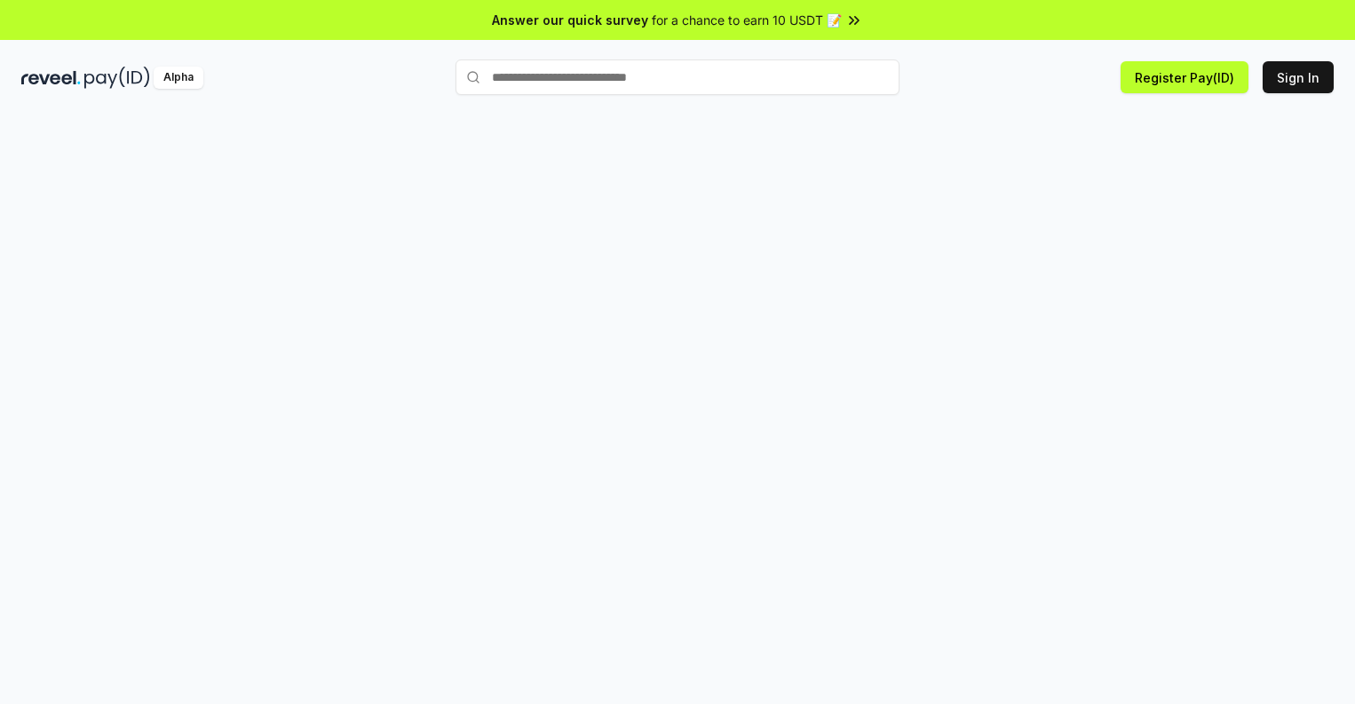  Describe the element at coordinates (570, 20) in the screenshot. I see `span: Answer our quick survey` at that location.